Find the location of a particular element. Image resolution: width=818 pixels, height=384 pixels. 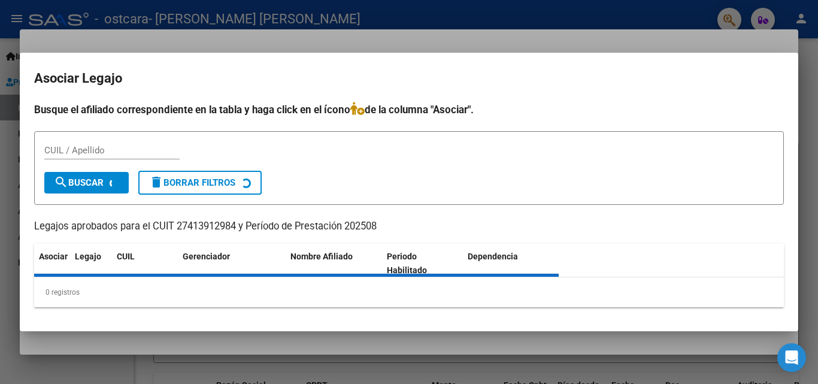

mat-icon: delete is located at coordinates (156, 182).